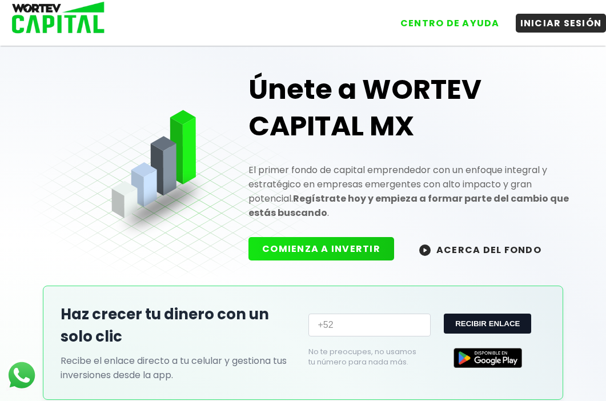  I want to click on button: ACERCA DEL FONDO, so click(480, 249).